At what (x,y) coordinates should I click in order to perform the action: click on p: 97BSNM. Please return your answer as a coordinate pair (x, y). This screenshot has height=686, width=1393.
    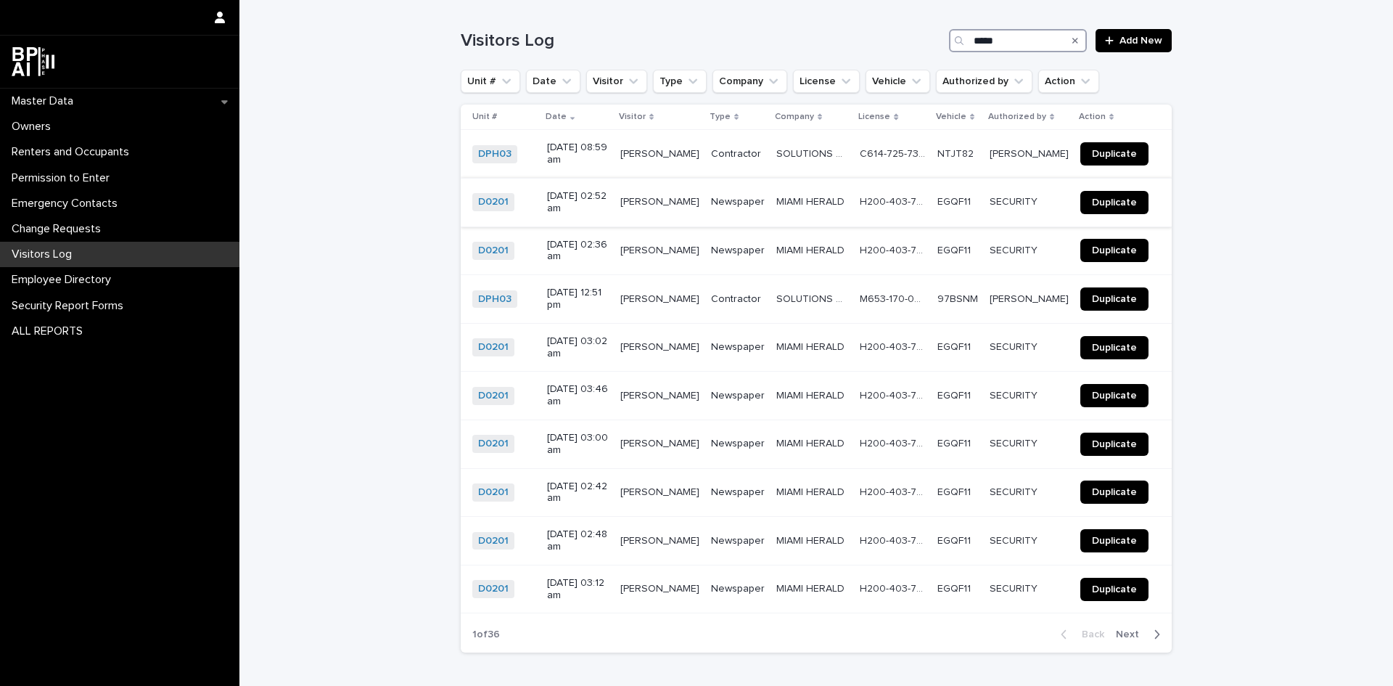
    Looking at the image, I should click on (959, 297).